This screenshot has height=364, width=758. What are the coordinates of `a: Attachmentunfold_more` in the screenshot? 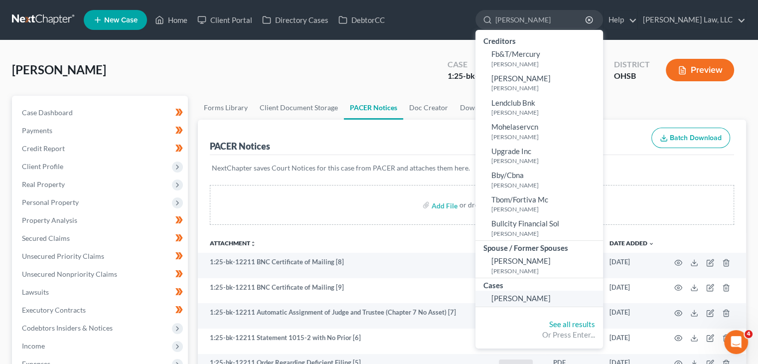 It's located at (233, 243).